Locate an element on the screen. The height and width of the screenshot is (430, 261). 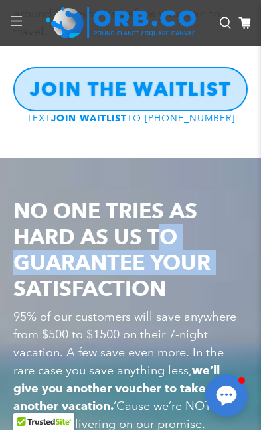
button: Open chat window is located at coordinates (226, 396).